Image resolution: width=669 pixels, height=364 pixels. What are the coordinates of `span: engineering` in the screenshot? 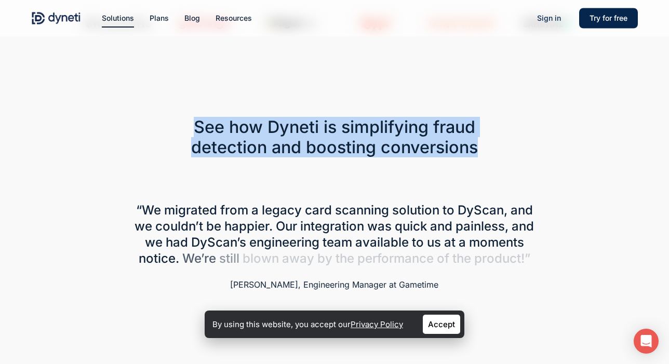 It's located at (284, 242).